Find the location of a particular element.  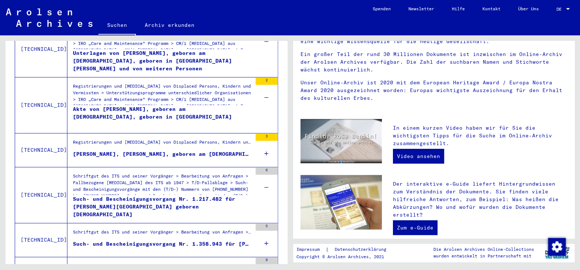

p: wurden entwickelt in Partnerschaft mit is located at coordinates (483, 256).